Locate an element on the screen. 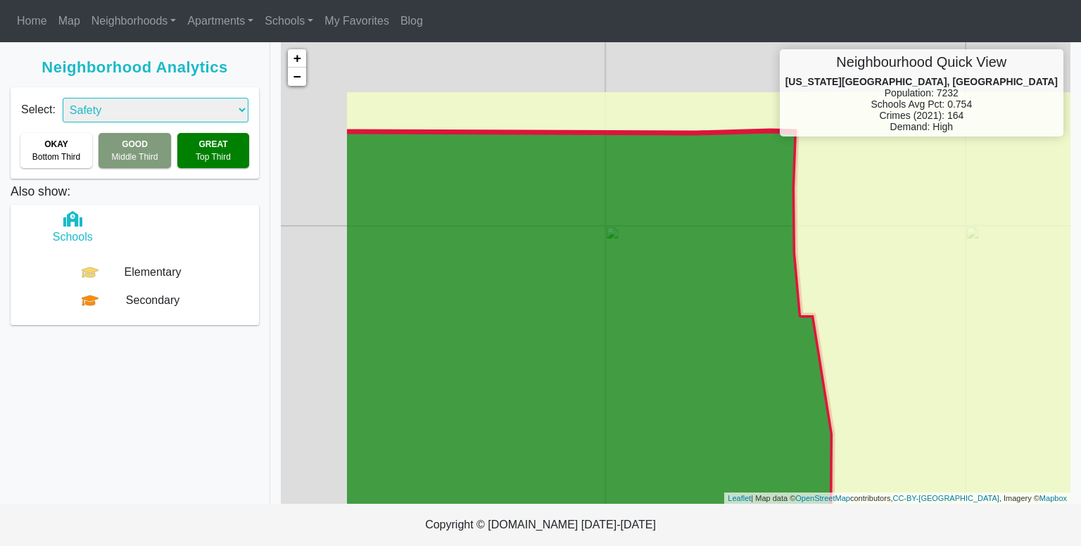  span: Neighborhoods is located at coordinates (129, 20).